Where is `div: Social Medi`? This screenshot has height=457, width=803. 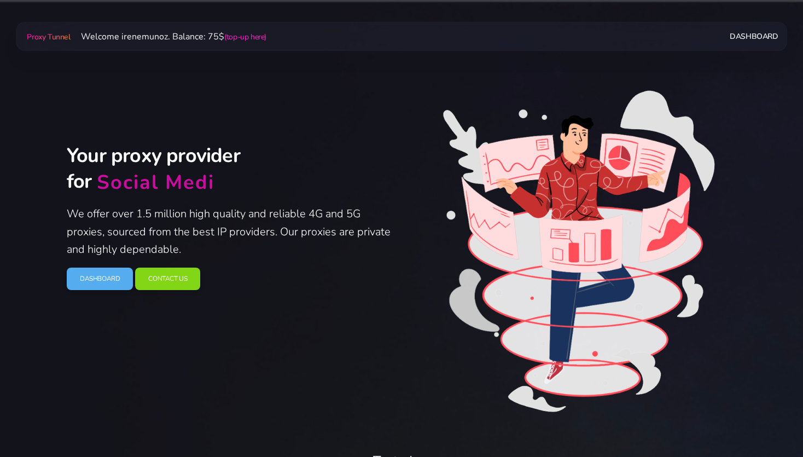 div: Social Medi is located at coordinates (155, 183).